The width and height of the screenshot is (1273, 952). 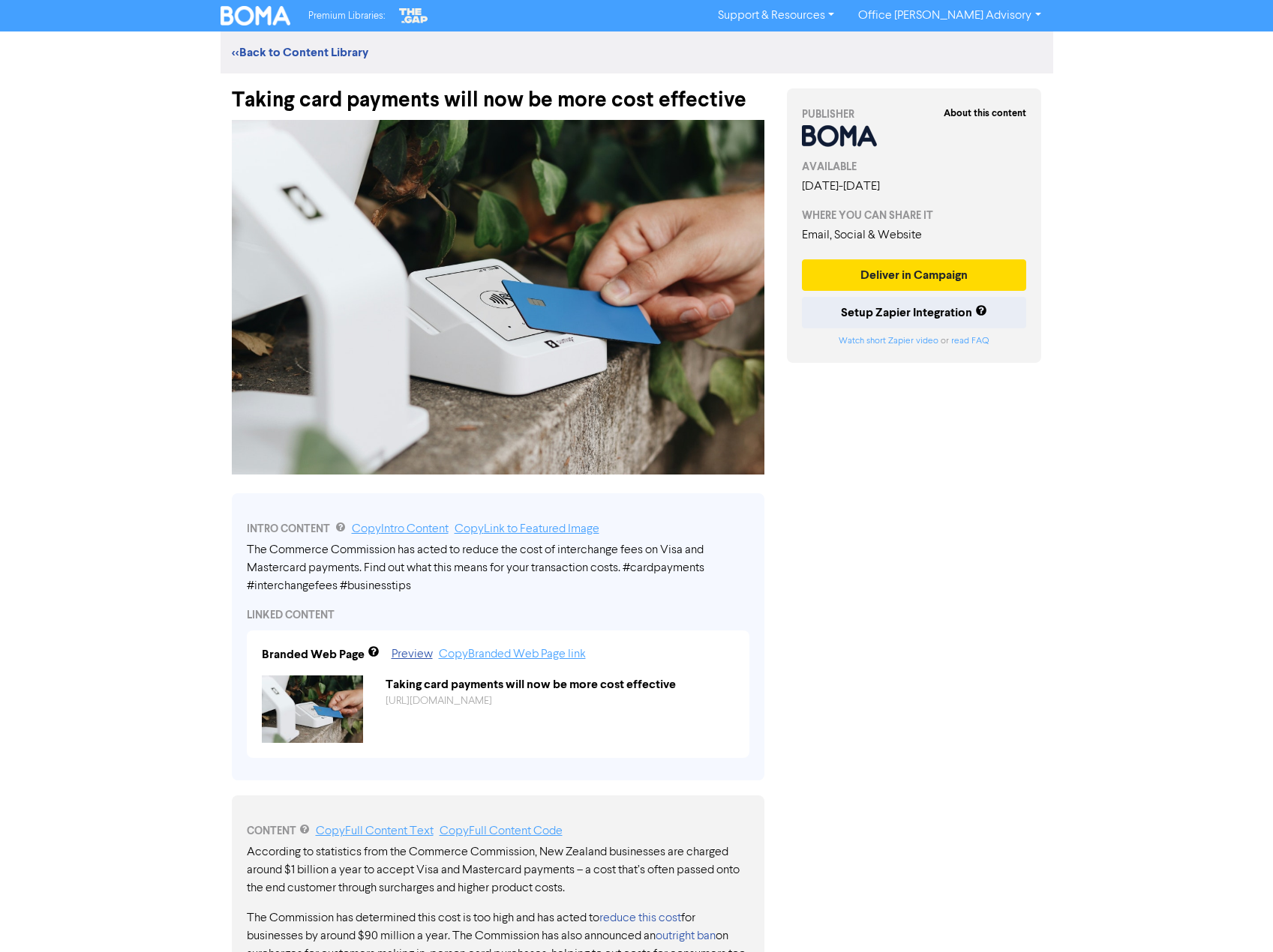 What do you see at coordinates (970, 341) in the screenshot?
I see `a: read FAQ` at bounding box center [970, 341].